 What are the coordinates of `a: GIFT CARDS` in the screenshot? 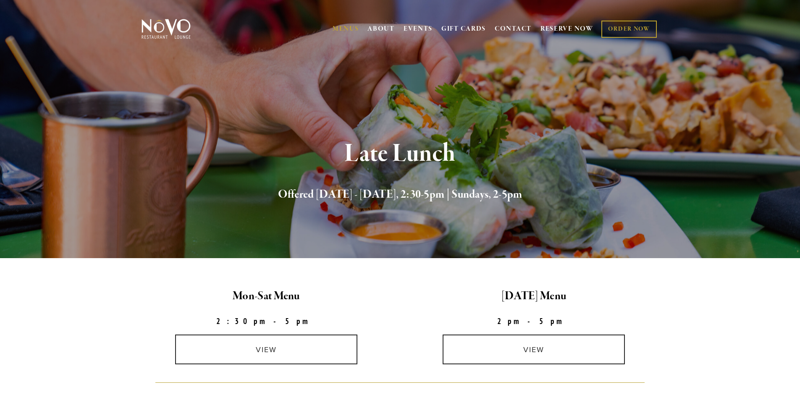 It's located at (464, 29).